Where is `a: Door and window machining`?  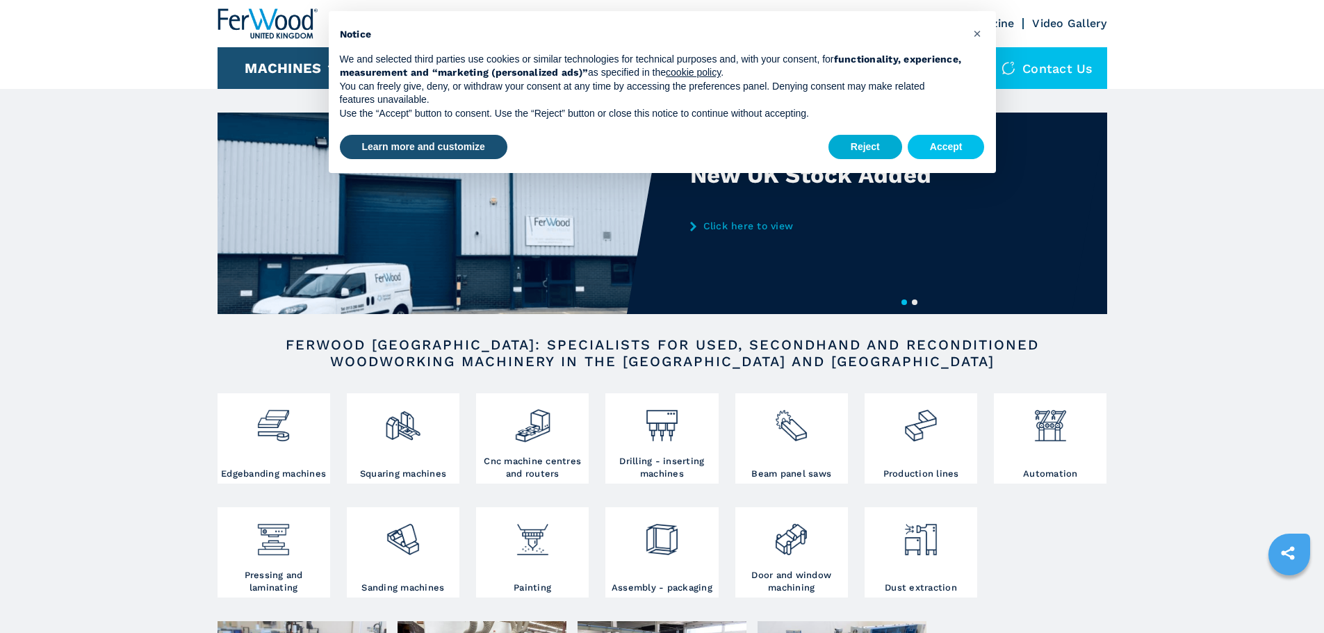 a: Door and window machining is located at coordinates (791, 552).